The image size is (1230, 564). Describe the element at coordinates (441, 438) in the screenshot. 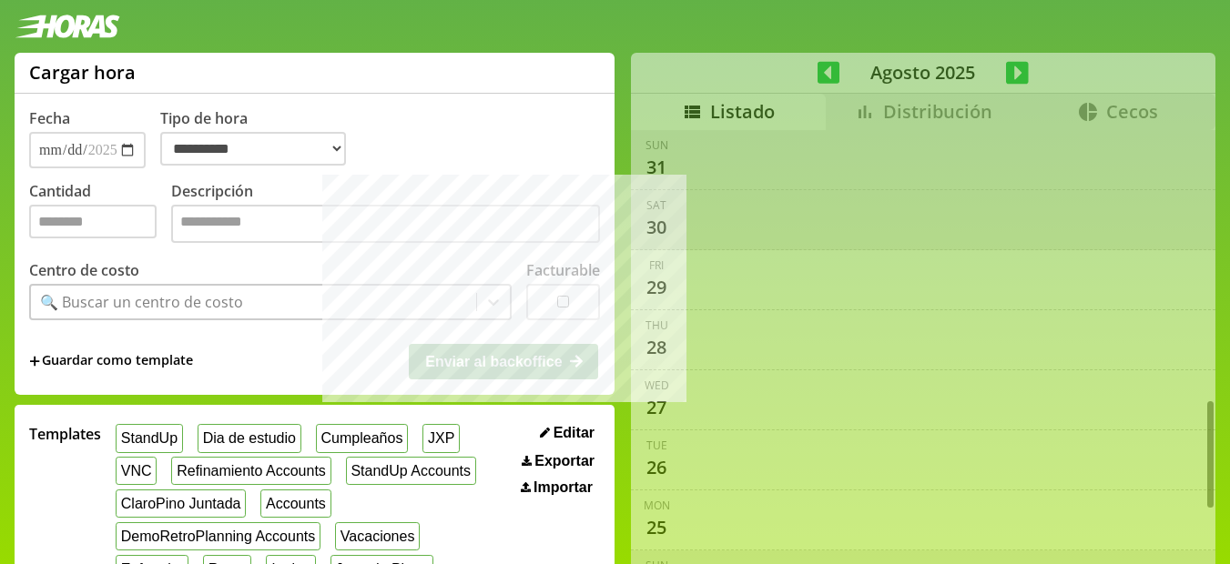

I see `button: JXP` at that location.